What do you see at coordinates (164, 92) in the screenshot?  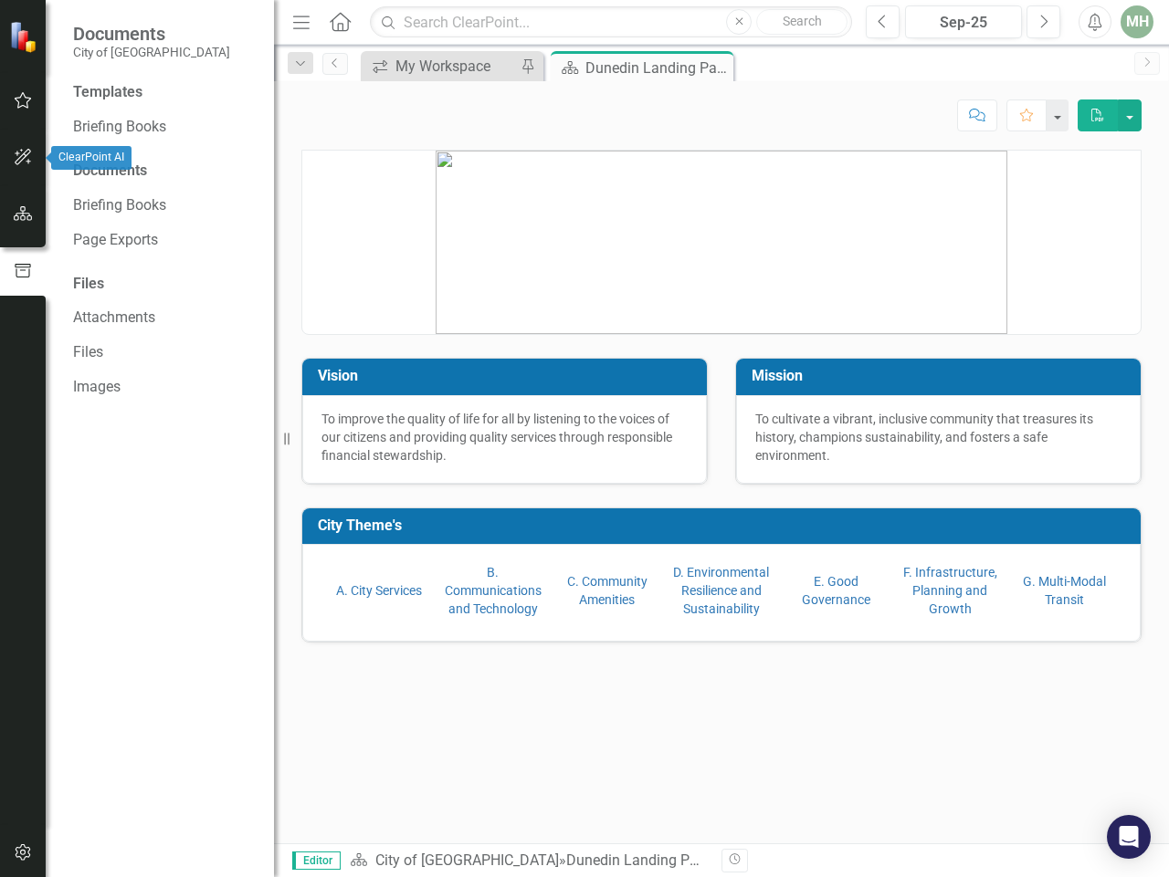 I see `div: Templates` at bounding box center [164, 92].